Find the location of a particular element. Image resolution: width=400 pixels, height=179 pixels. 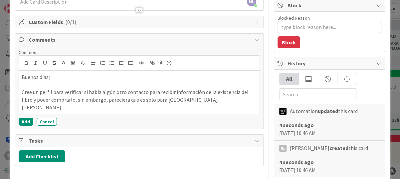

b: updated is located at coordinates (328, 111).